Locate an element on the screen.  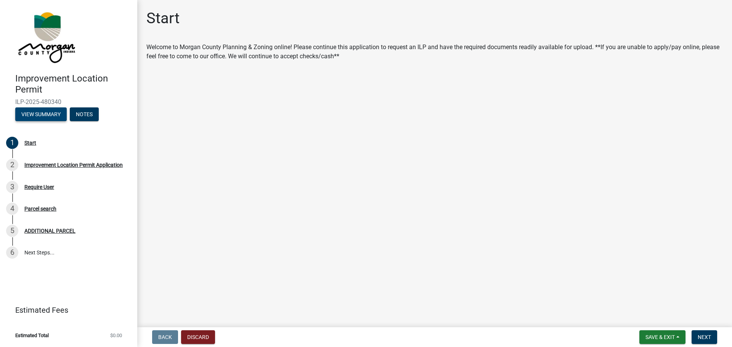
wm-modal-confirm: Summary is located at coordinates (41, 115).